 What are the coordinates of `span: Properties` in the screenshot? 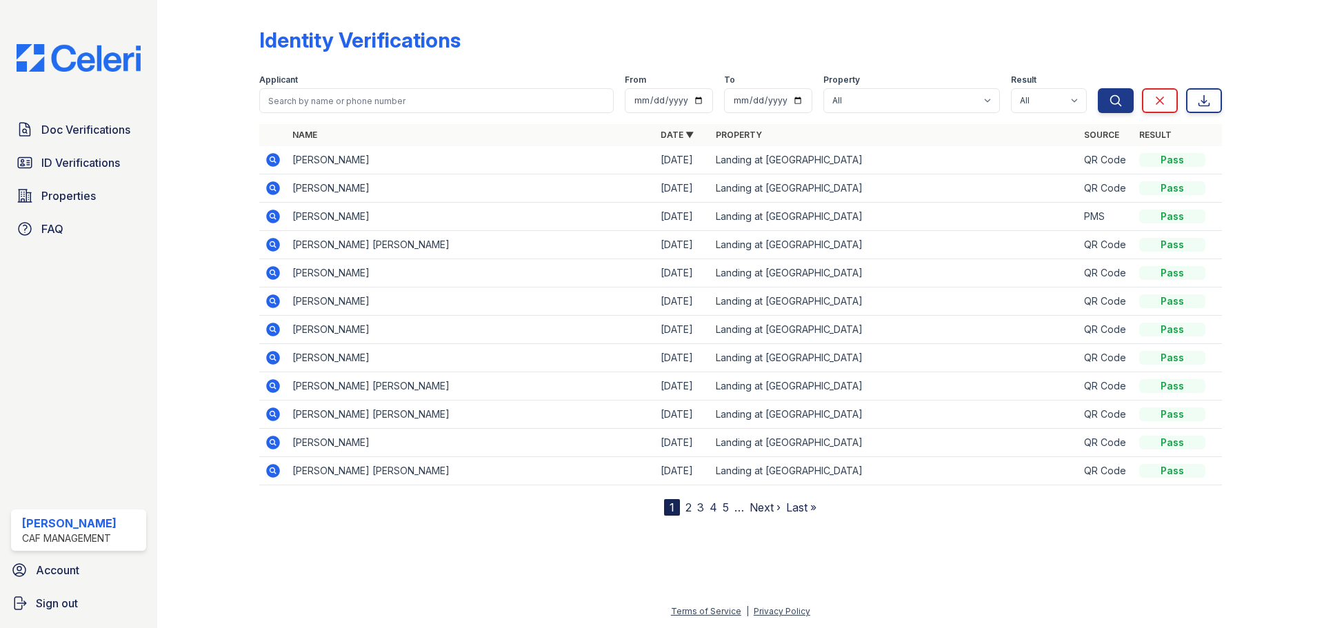 It's located at (68, 196).